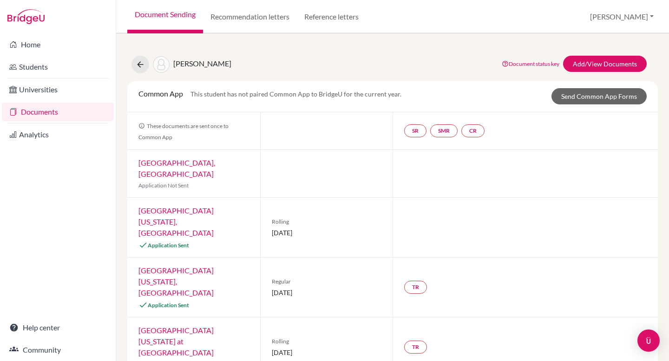 The image size is (669, 361). I want to click on a: Home, so click(58, 45).